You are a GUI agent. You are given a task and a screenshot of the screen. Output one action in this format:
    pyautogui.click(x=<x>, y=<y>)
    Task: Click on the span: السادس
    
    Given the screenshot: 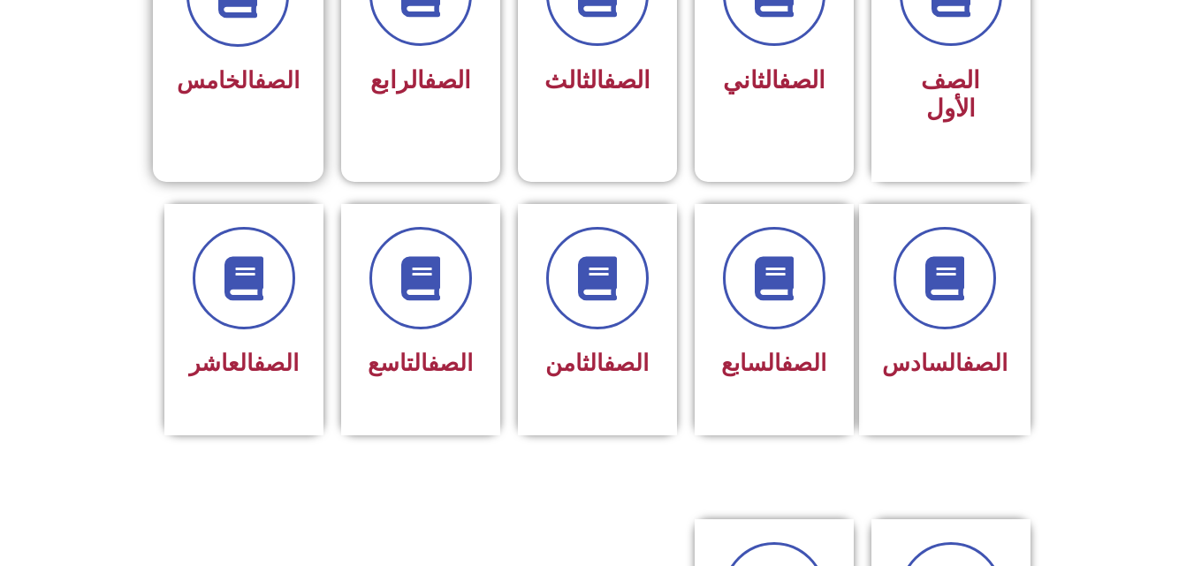 What is the action you would take?
    pyautogui.click(x=945, y=363)
    